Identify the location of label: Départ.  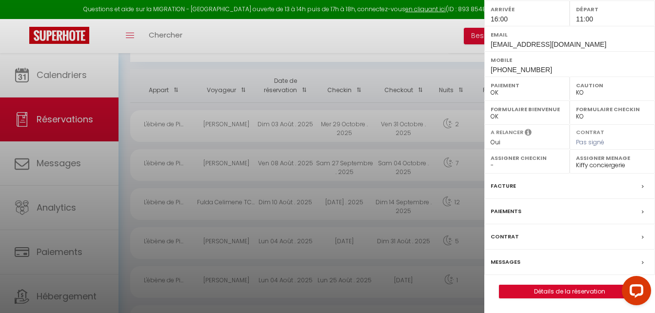
(612, 9).